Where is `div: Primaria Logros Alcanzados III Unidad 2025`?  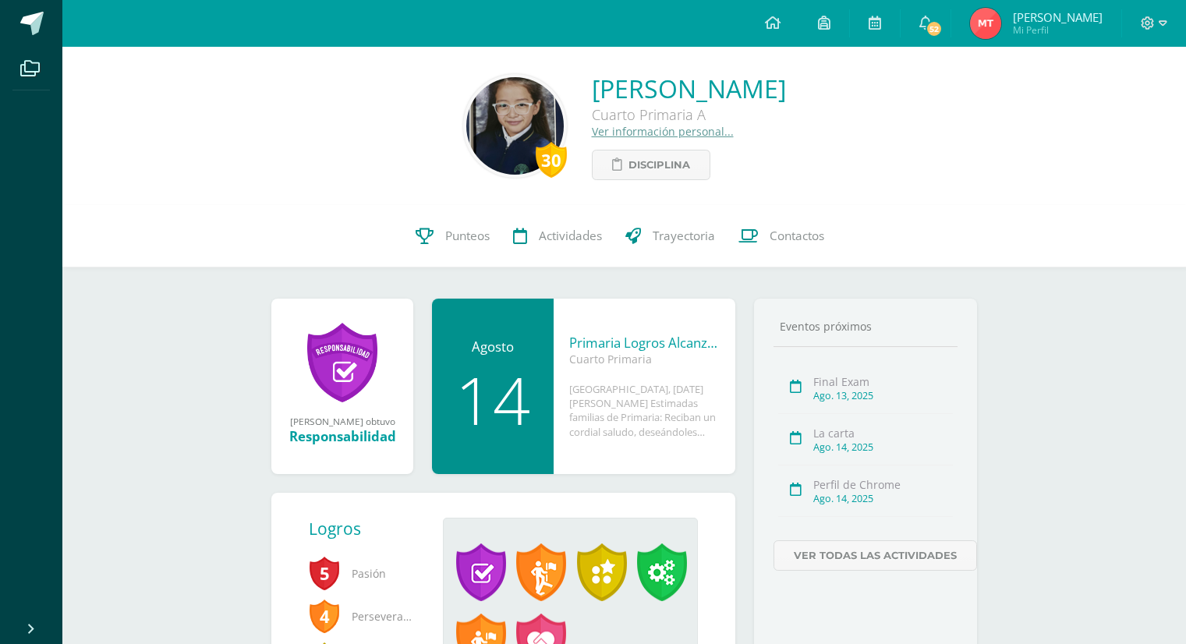 div: Primaria Logros Alcanzados III Unidad 2025 is located at coordinates (644, 342).